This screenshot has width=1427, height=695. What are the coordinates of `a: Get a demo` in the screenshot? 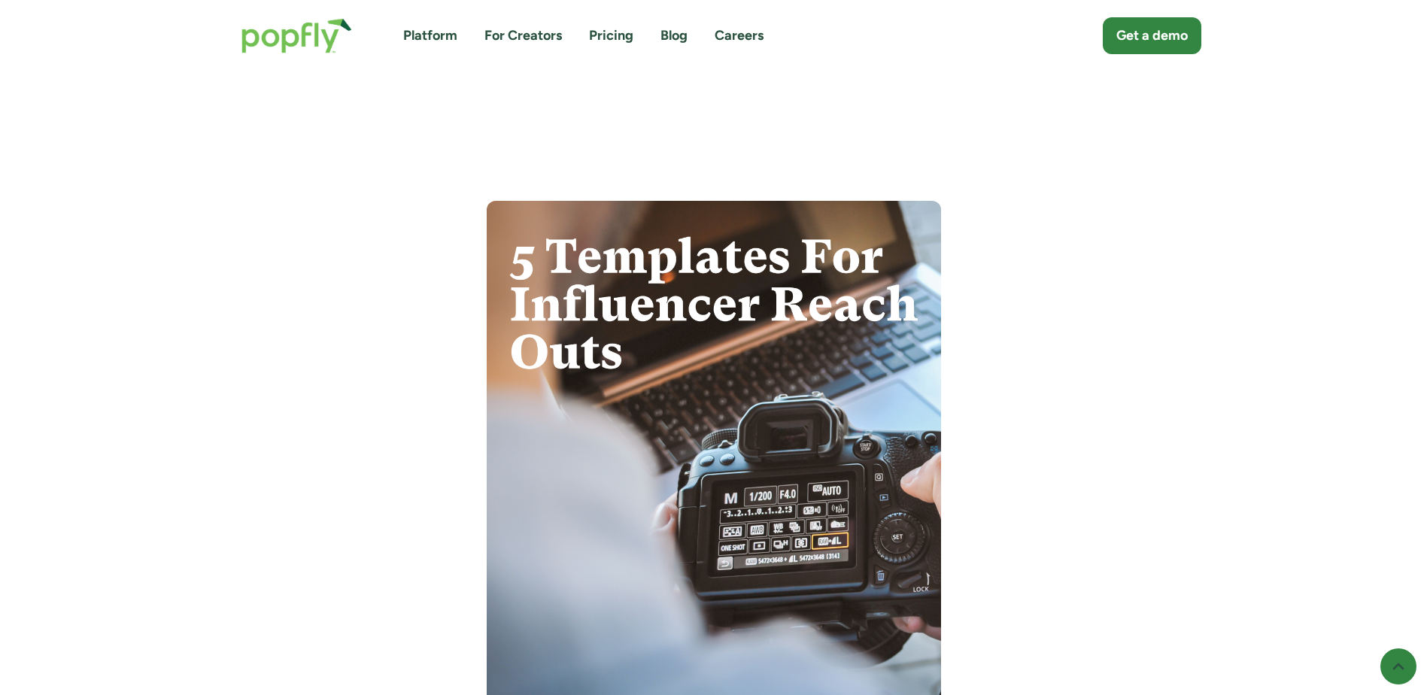 It's located at (1152, 35).